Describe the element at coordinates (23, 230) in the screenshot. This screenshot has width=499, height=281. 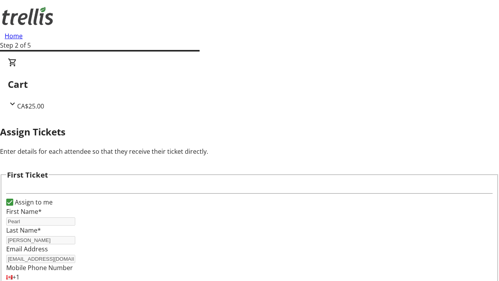
I see `label: Last Name*` at that location.